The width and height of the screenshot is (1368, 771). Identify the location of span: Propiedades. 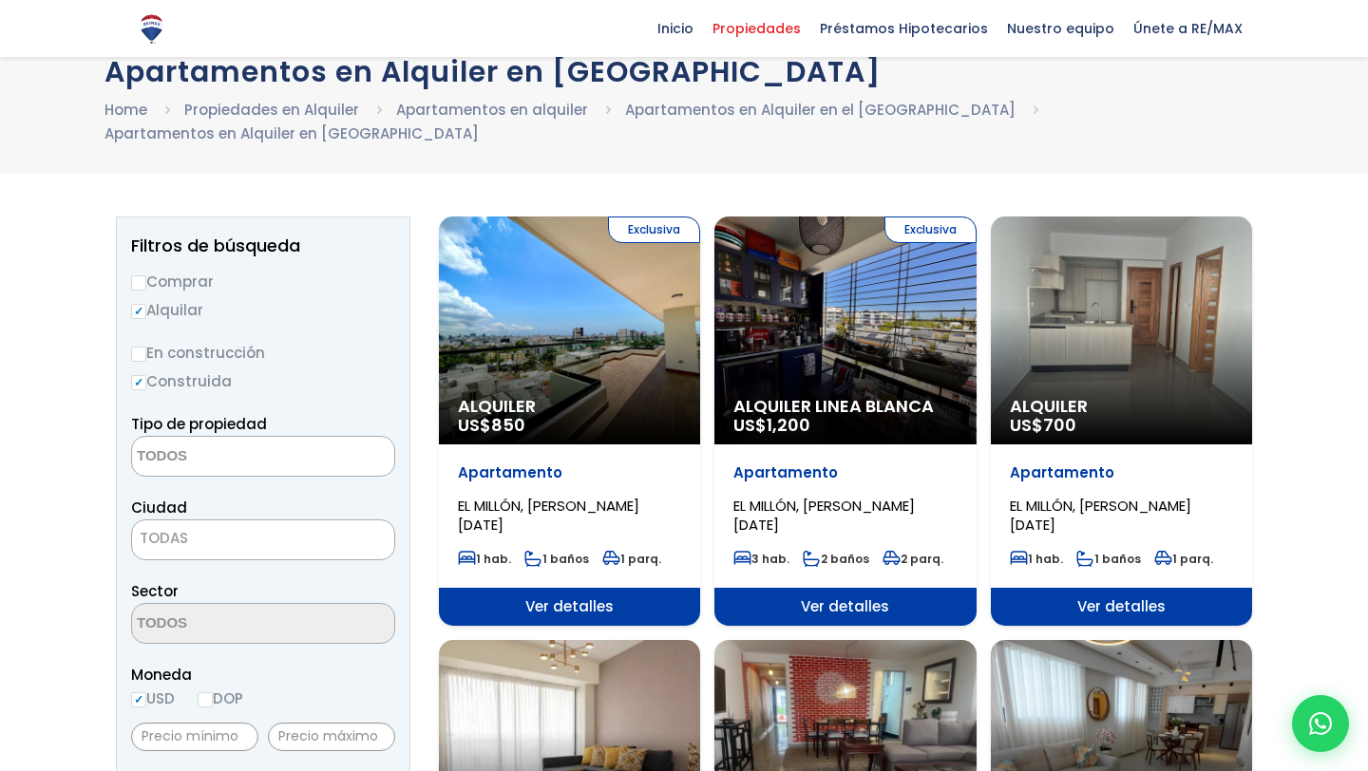
(756, 29).